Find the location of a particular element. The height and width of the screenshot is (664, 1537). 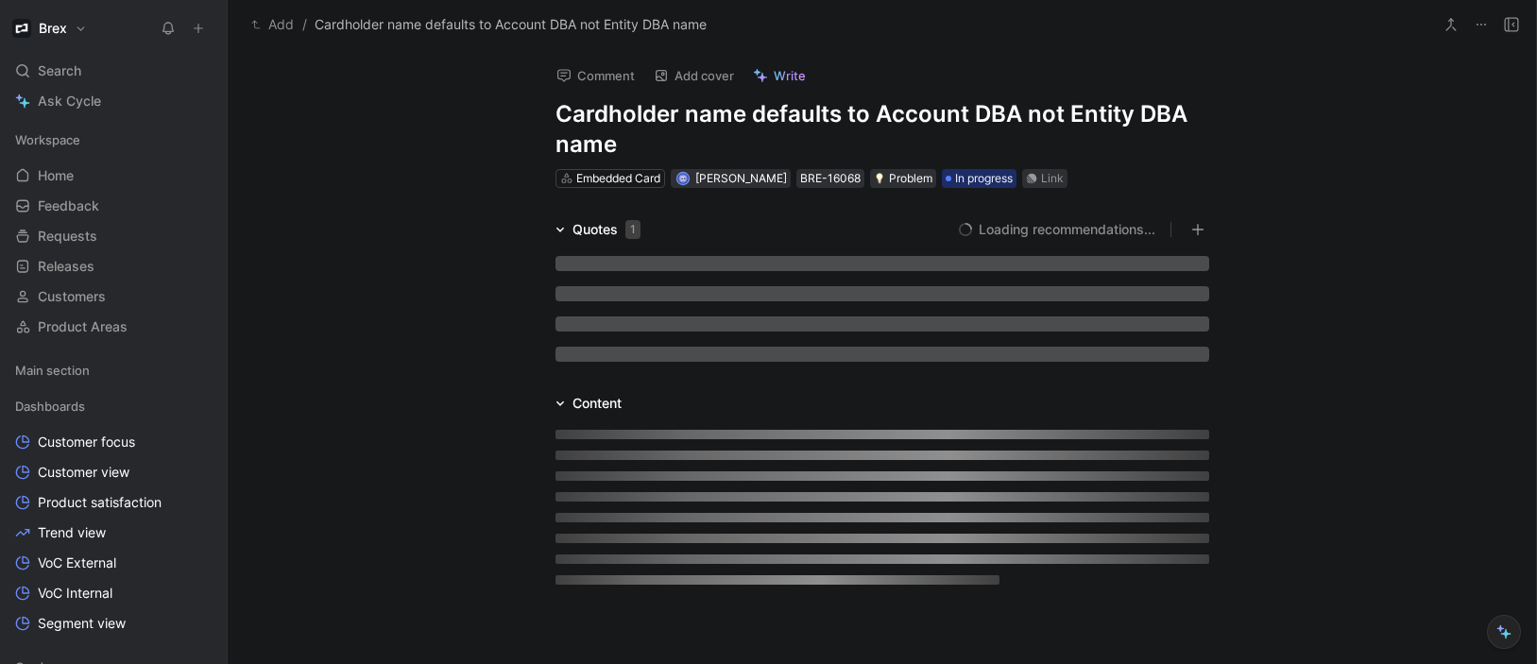

div: Dashboards is located at coordinates (113, 406).